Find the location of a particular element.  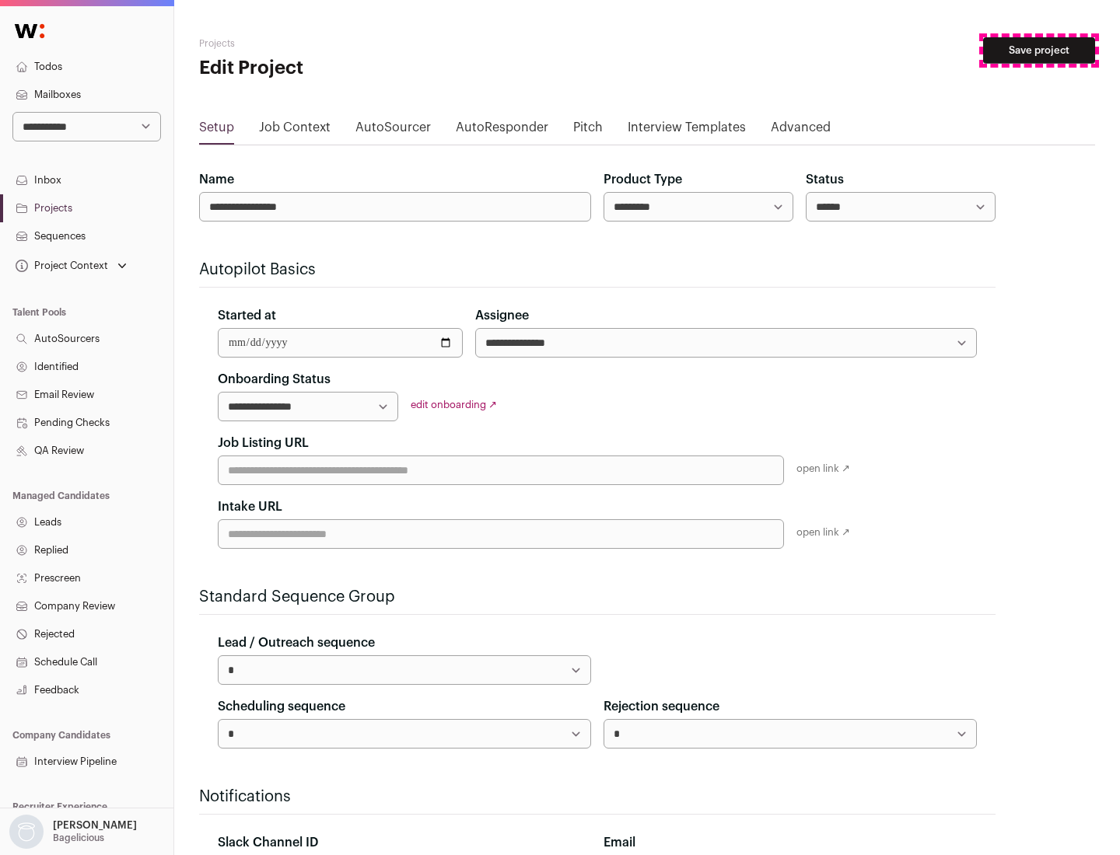

div: Project Context is located at coordinates (60, 266).